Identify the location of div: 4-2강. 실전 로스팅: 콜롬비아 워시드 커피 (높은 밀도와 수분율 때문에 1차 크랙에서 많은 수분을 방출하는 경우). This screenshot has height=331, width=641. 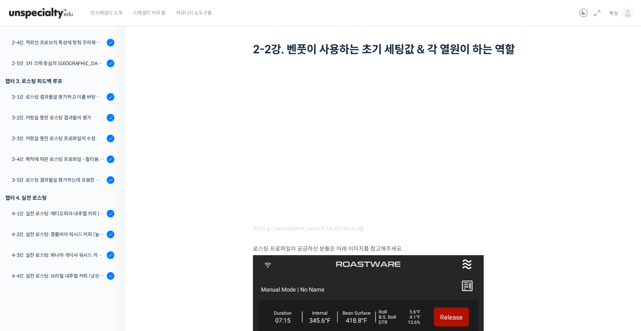
(58, 235).